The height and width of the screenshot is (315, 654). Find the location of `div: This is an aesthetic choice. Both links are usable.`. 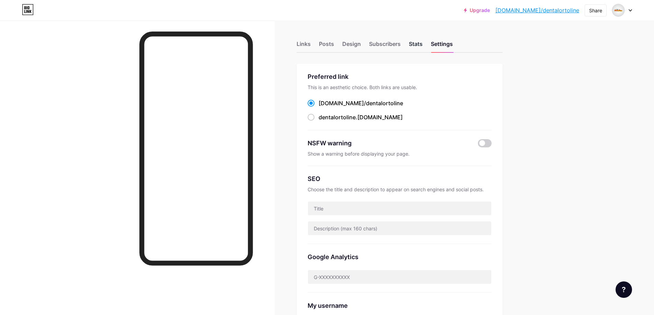

div: This is an aesthetic choice. Both links are usable. is located at coordinates (399, 88).